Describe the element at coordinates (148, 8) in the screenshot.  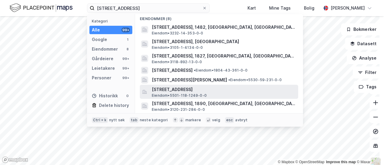
I see `input: Søk på adresse, matrikkel, gårdeiere, leietakere eller personer` at that location.